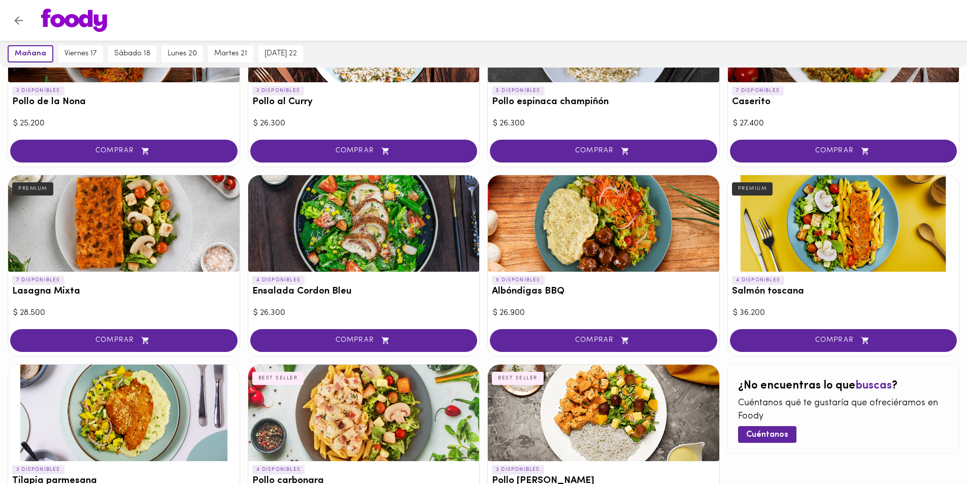  What do you see at coordinates (30, 54) in the screenshot?
I see `span: mañana` at bounding box center [30, 54].